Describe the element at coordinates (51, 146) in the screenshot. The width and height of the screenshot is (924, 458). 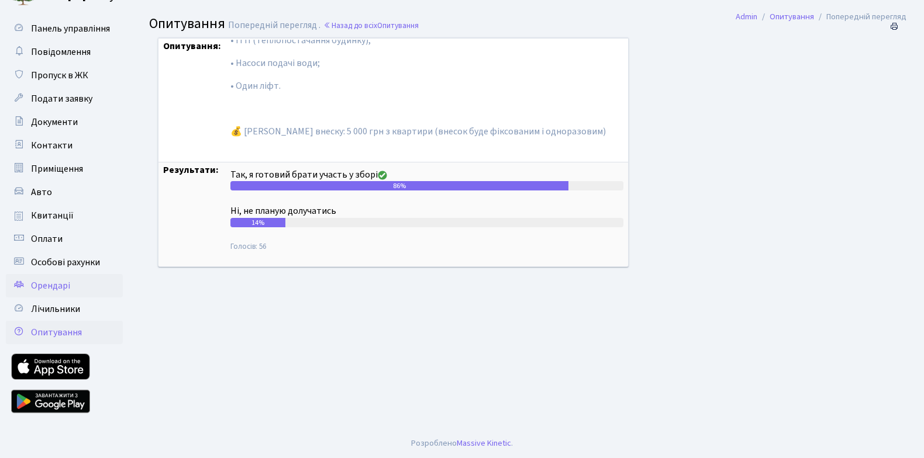
I see `span: Контакти` at that location.